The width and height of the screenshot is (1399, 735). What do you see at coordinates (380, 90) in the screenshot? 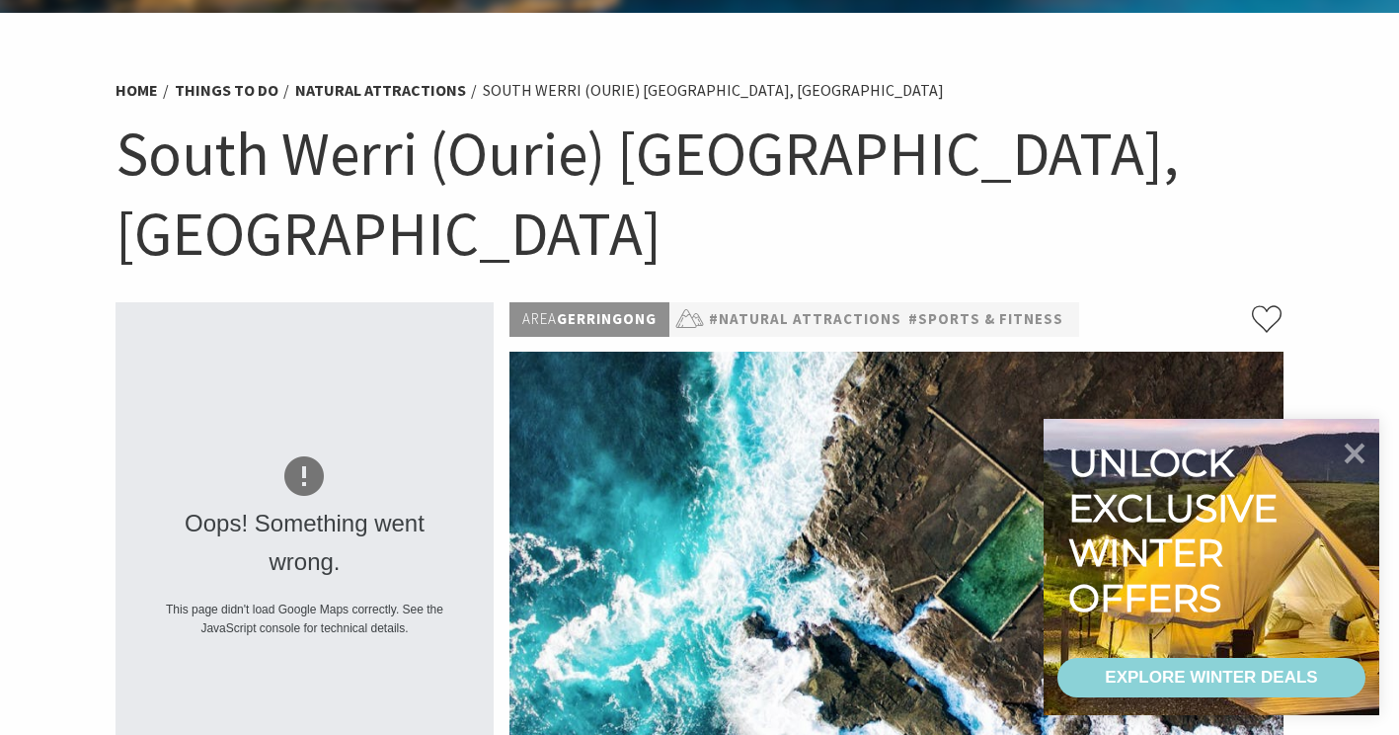
I see `a: Natural Attractions` at bounding box center [380, 90].